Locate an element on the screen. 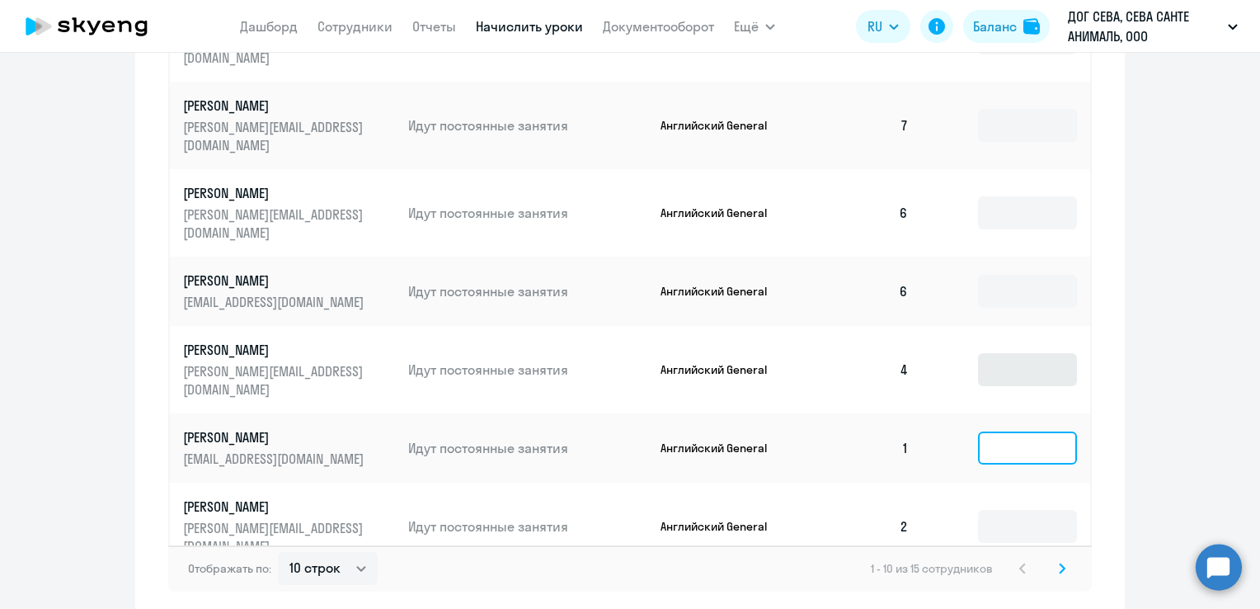  a: Начислить уроки is located at coordinates (530, 26).